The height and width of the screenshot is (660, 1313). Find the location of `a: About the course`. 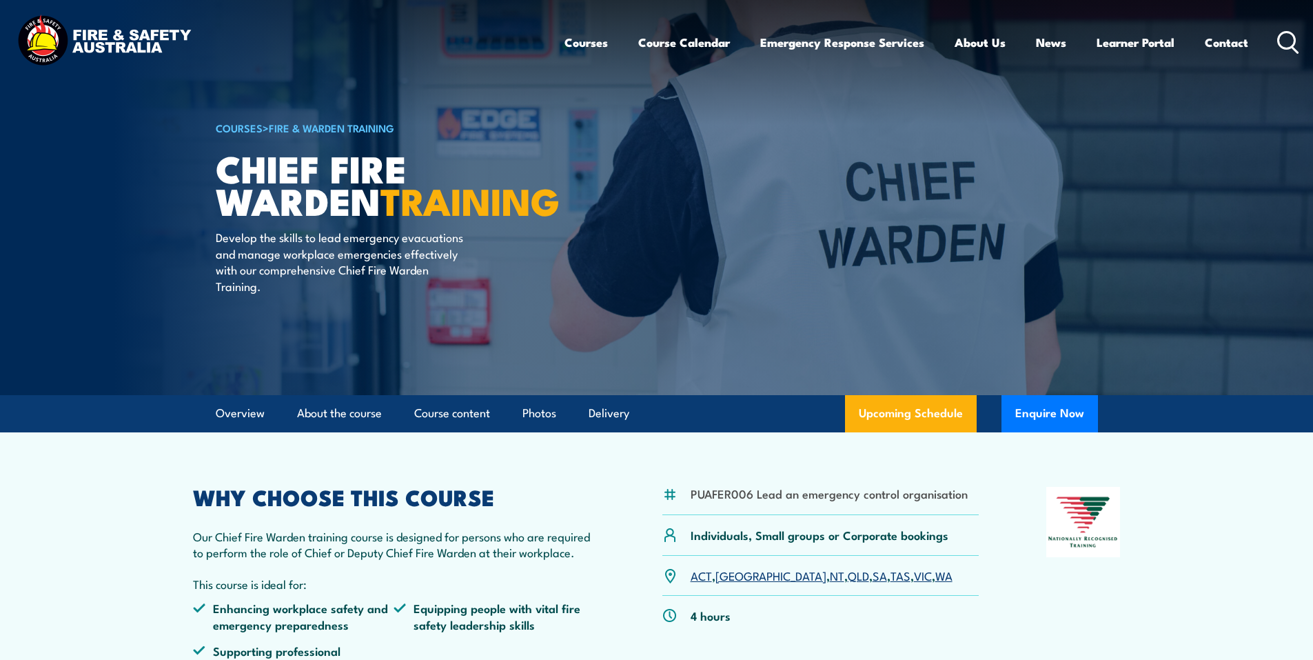

a: About the course is located at coordinates (339, 413).